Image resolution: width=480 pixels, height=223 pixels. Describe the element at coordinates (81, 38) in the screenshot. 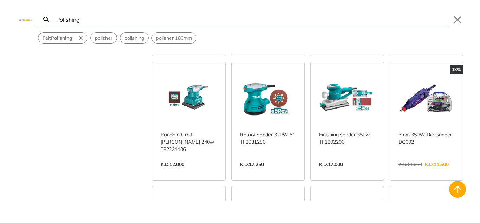

I see `svg: Remove suggestion: Felt Polishing` at that location.